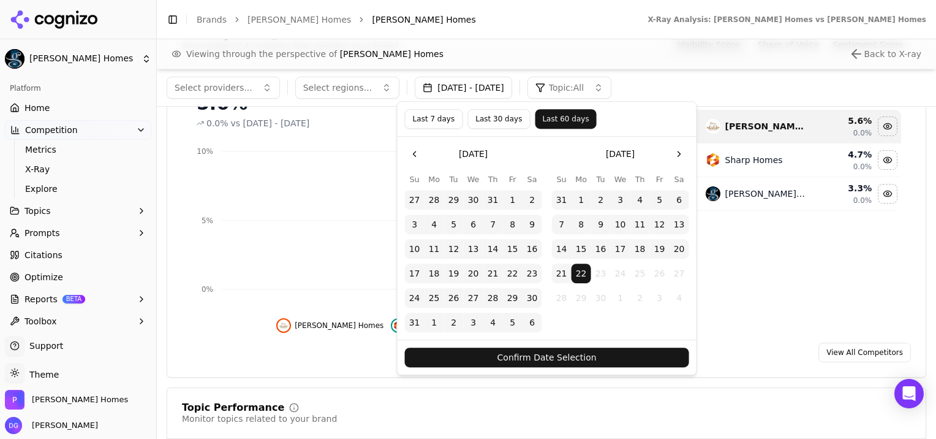  I want to click on span: Topic: All, so click(566, 88).